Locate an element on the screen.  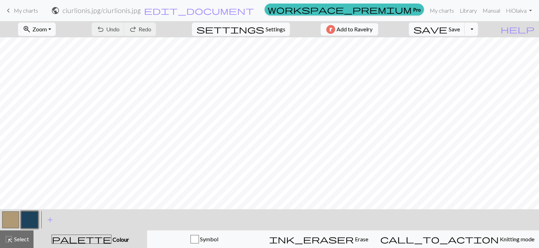
span: keyboard_arrow_left is located at coordinates (8, 11).